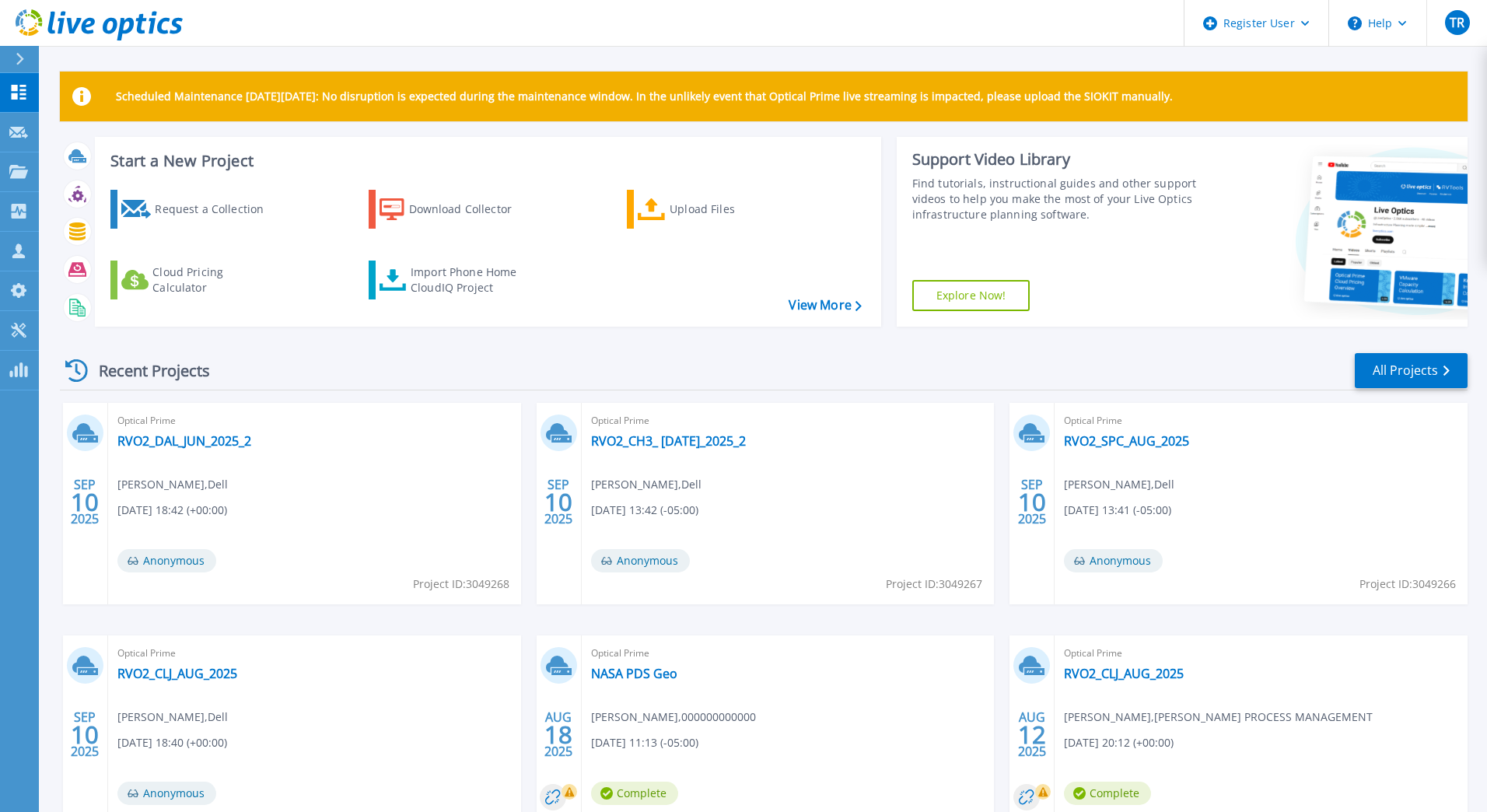  I want to click on div: Support Video Library, so click(1058, 160).